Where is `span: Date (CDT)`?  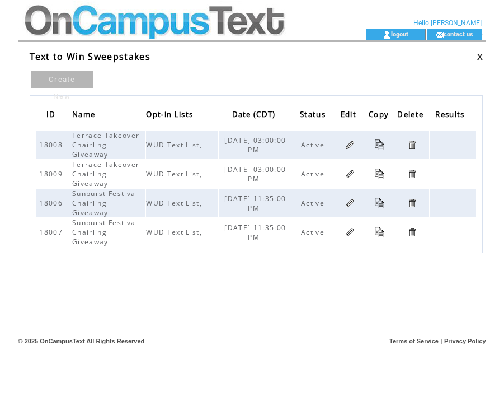
span: Date (CDT) is located at coordinates (255, 115).